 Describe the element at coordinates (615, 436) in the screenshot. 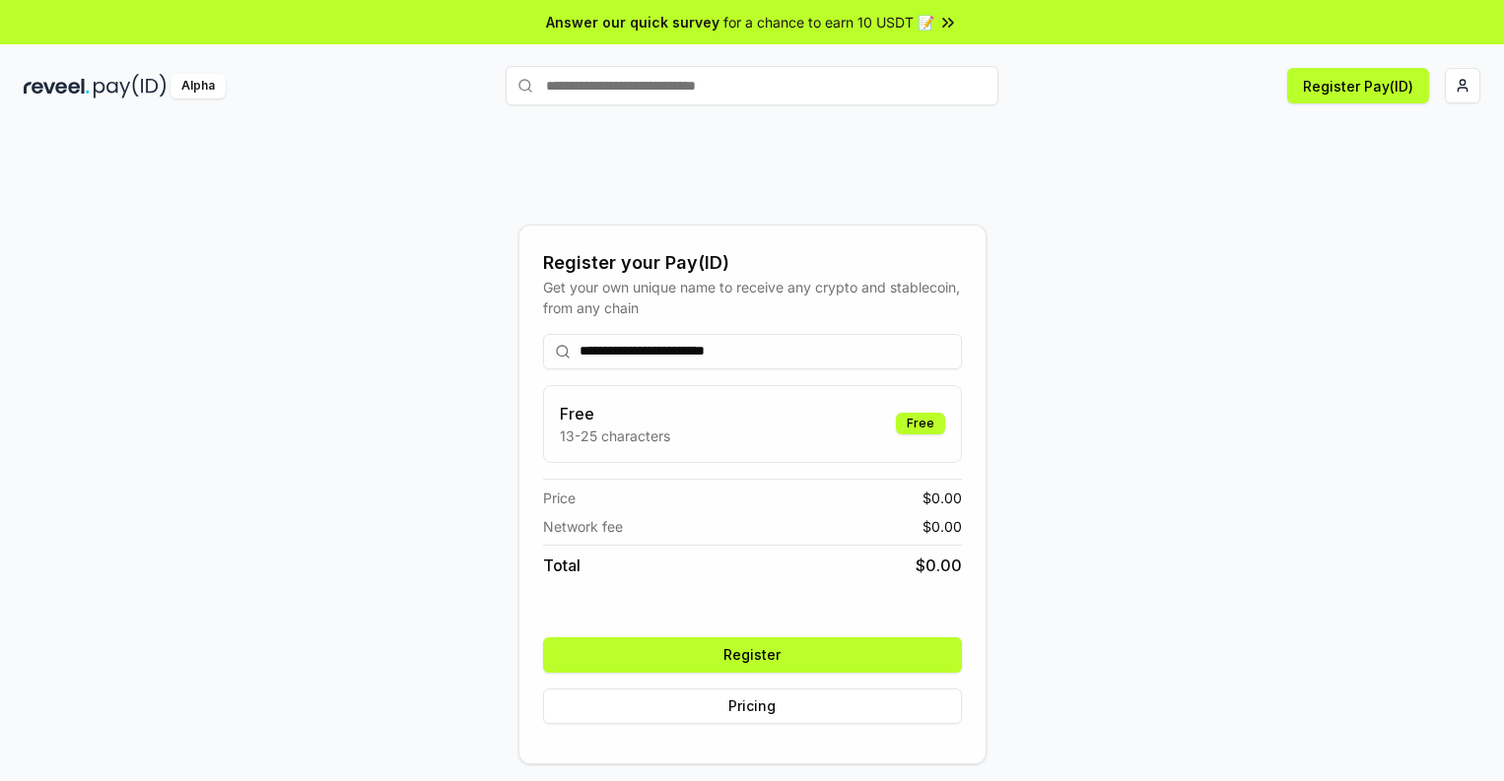

I see `p: 13-25 characters` at that location.